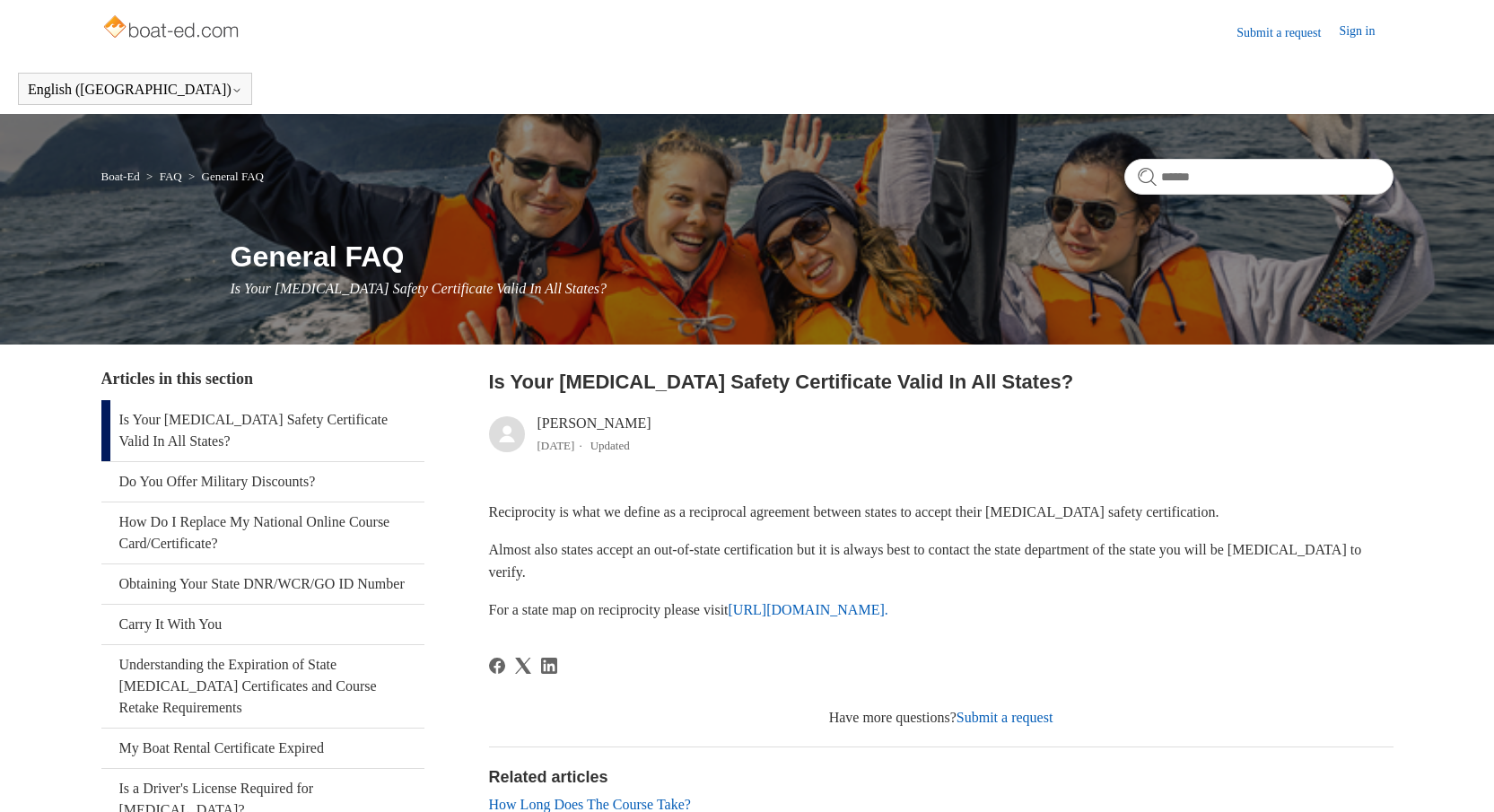  I want to click on h1: General FAQ, so click(812, 257).